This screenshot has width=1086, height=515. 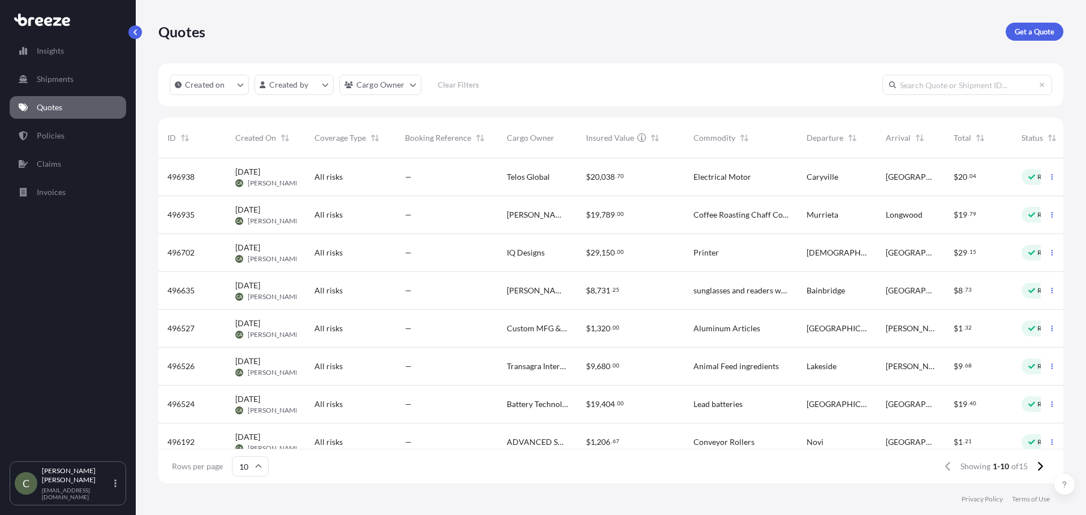 I want to click on p: Privacy Policy, so click(x=982, y=499).